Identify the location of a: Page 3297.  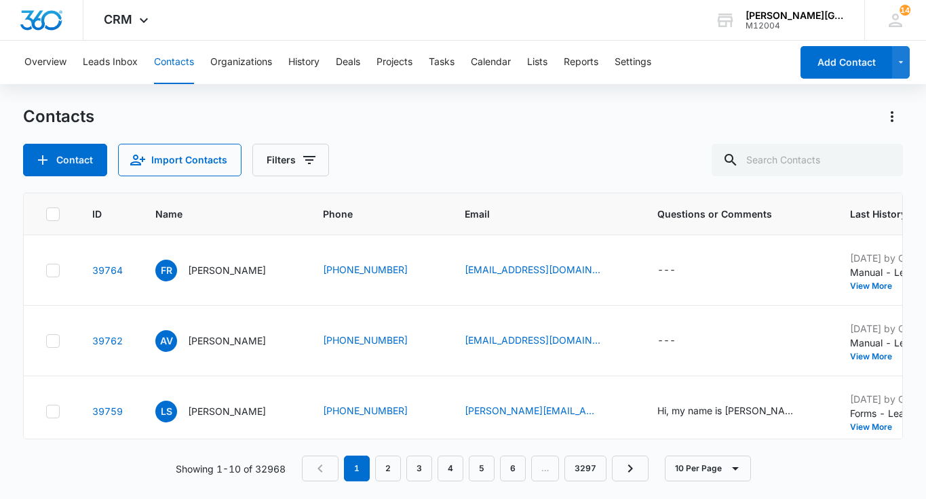
(586, 469).